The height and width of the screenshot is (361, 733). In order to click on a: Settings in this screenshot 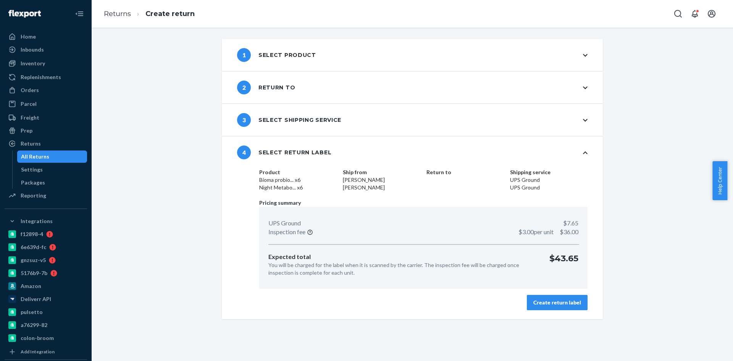, I will do `click(52, 170)`.